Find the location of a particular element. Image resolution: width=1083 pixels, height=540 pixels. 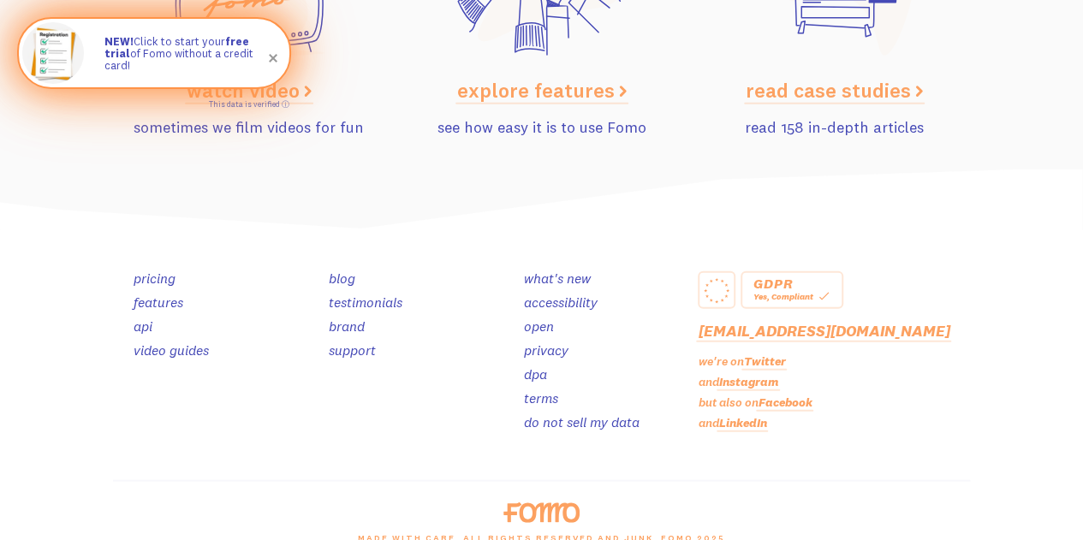

a: open is located at coordinates (539, 326).